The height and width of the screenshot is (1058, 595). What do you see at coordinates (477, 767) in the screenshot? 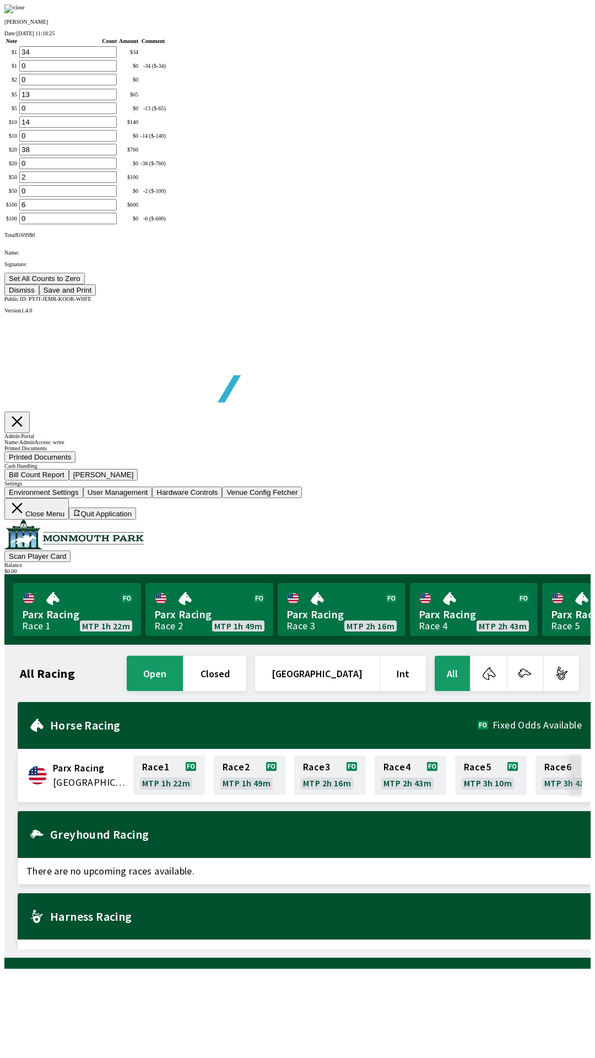
I see `span: Race 5` at bounding box center [477, 767].